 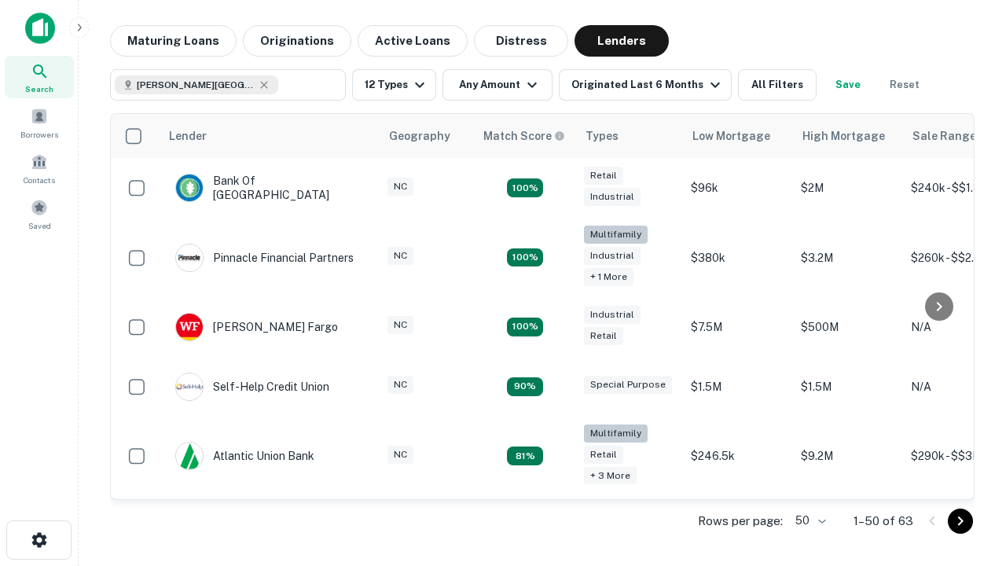 What do you see at coordinates (848, 85) in the screenshot?
I see `button: Save your search to get updates of matches that match your search criteria.` at bounding box center [848, 85].